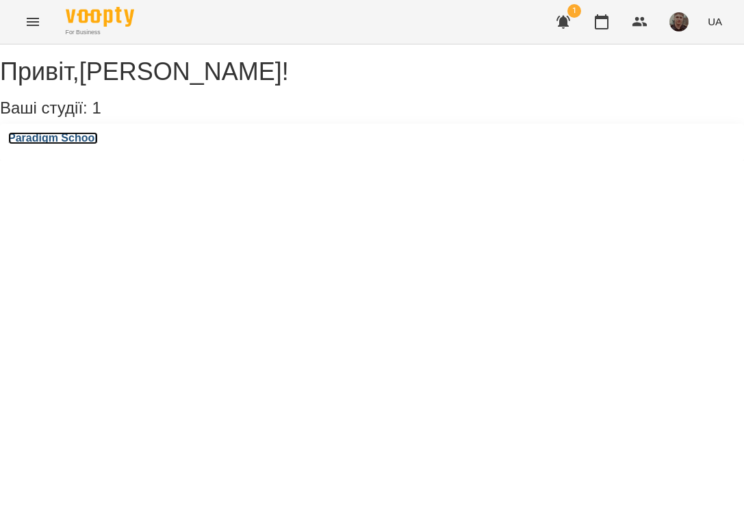  Describe the element at coordinates (100, 32) in the screenshot. I see `span: For Business` at that location.